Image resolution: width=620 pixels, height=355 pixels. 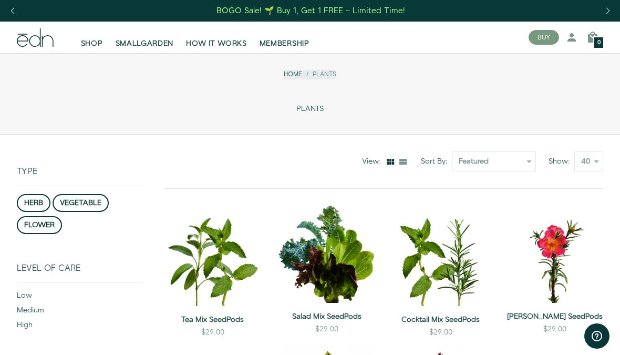 I want to click on a: Cocktail Mix SeedPods, so click(x=440, y=319).